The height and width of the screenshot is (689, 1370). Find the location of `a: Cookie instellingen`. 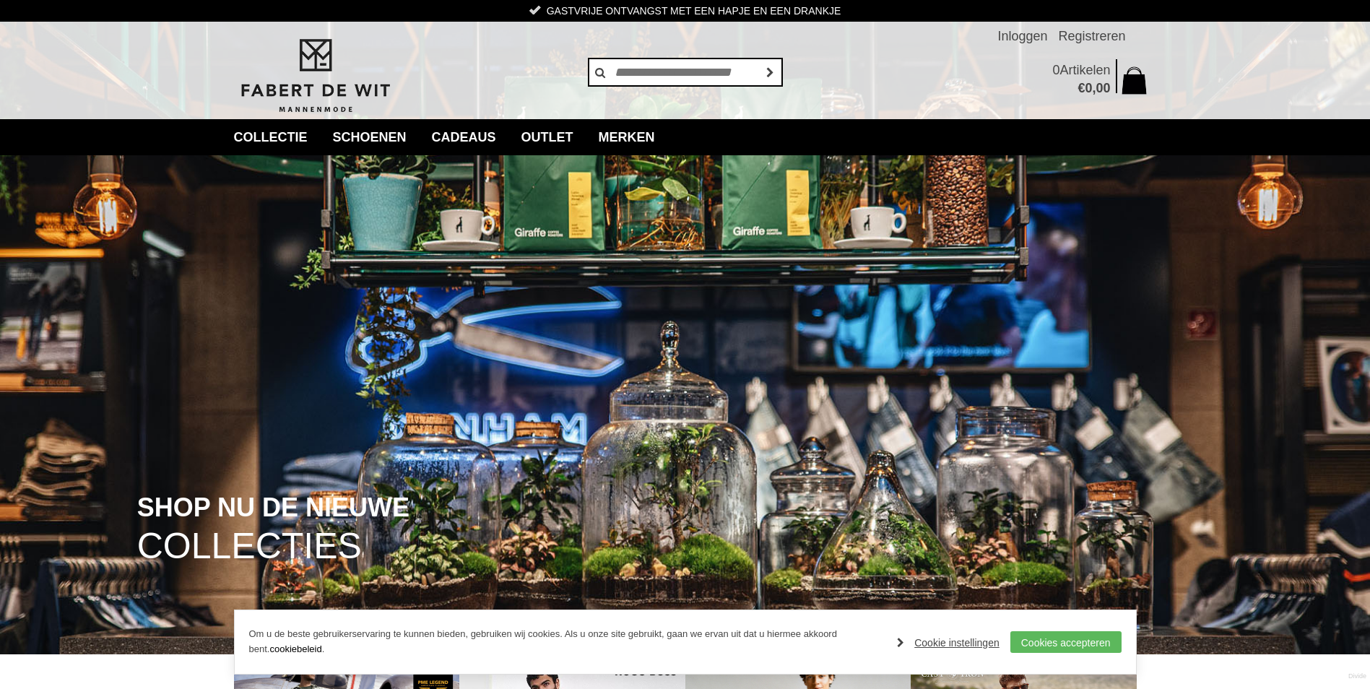

a: Cookie instellingen is located at coordinates (948, 643).